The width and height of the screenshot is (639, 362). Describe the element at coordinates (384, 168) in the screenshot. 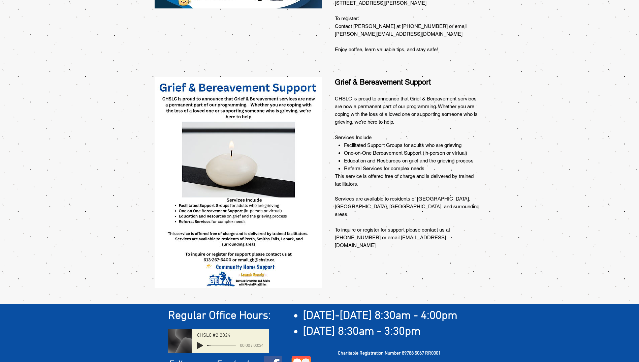

I see `span: Referral Services for complex needs` at that location.